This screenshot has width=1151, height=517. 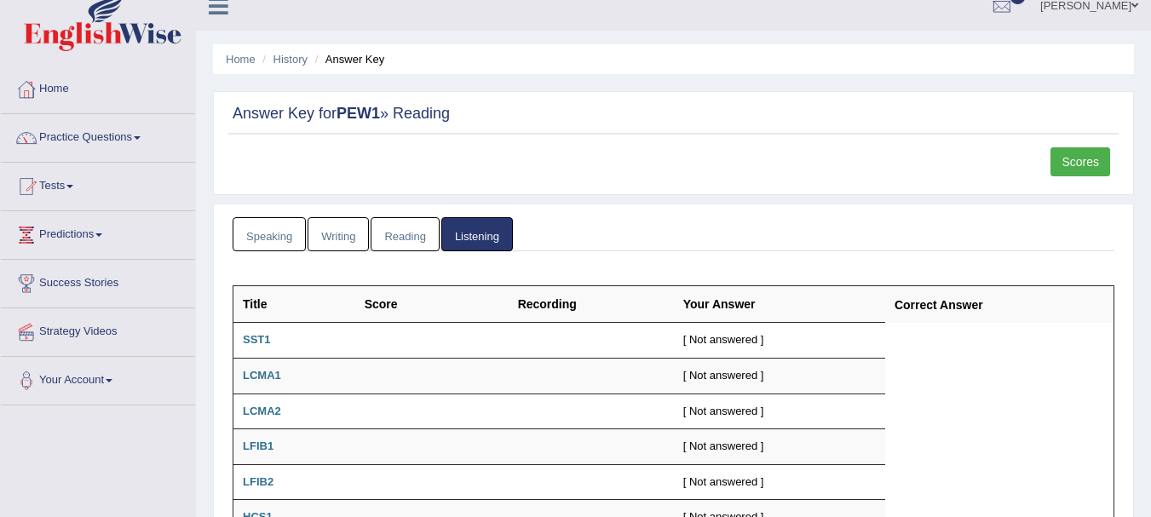 What do you see at coordinates (262, 375) in the screenshot?
I see `b: LCMA1` at bounding box center [262, 375].